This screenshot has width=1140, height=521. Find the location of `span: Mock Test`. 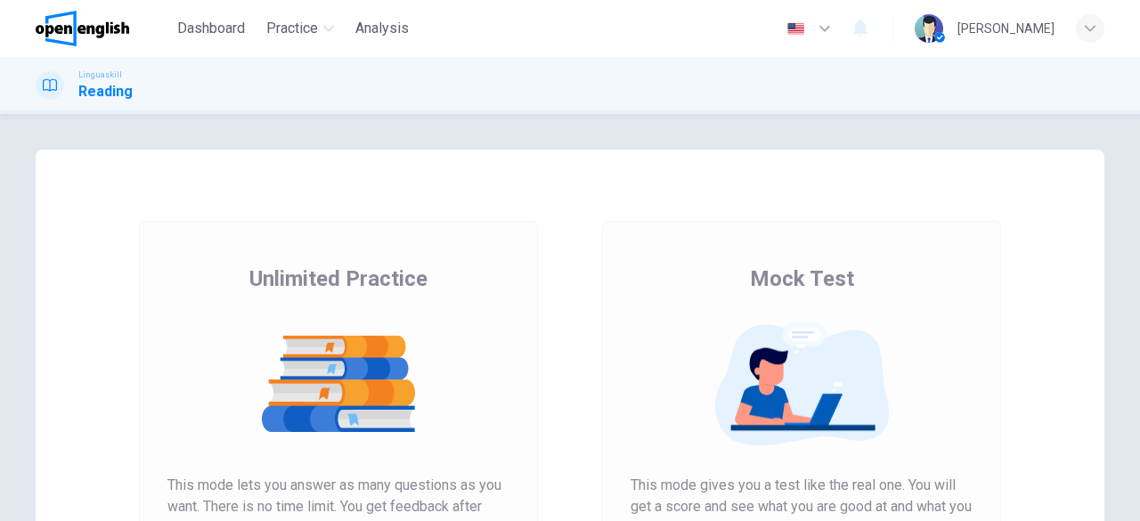

span: Mock Test is located at coordinates (801, 279).